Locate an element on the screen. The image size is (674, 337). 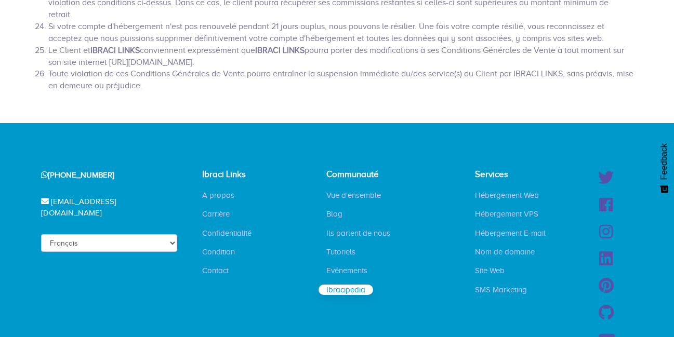
a: Site Web is located at coordinates (489, 271).